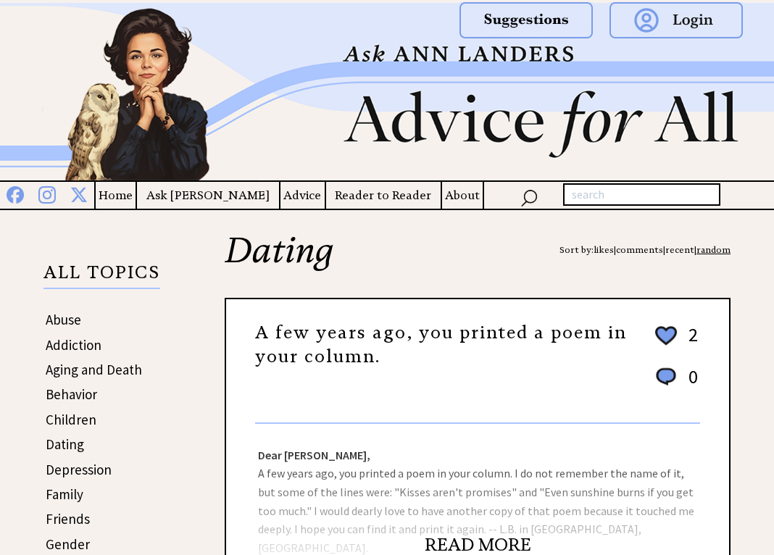 This screenshot has width=774, height=555. What do you see at coordinates (383, 195) in the screenshot?
I see `h4: Reader to Reader` at bounding box center [383, 195].